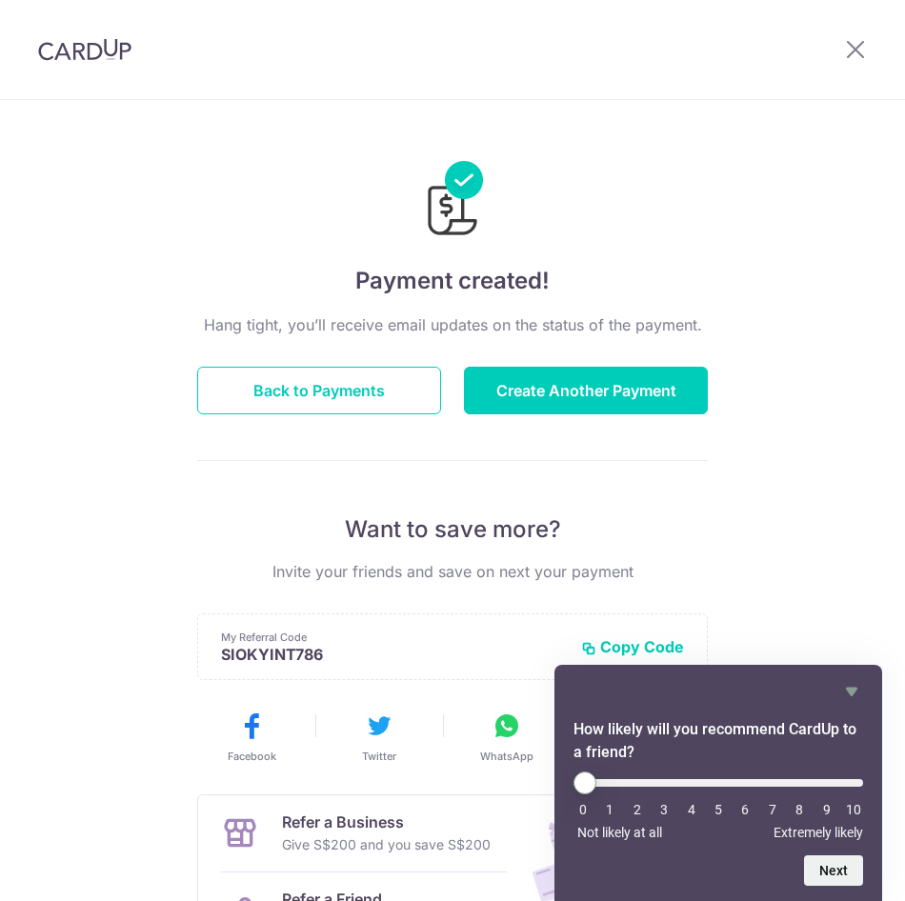  I want to click on p: Invite your friends and save on next your payment, so click(452, 571).